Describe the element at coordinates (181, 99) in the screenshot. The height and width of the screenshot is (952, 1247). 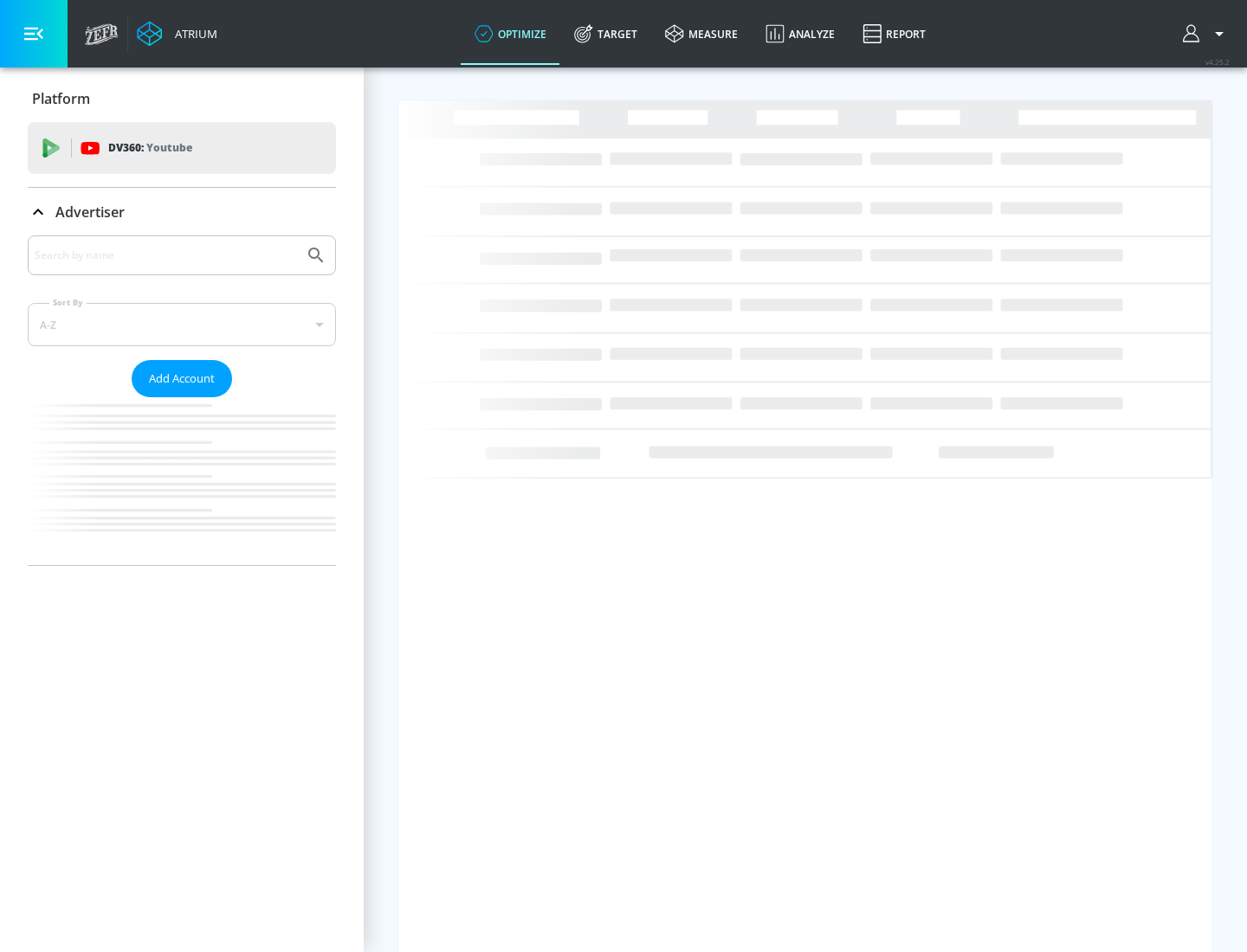
I see `div: Platform` at that location.